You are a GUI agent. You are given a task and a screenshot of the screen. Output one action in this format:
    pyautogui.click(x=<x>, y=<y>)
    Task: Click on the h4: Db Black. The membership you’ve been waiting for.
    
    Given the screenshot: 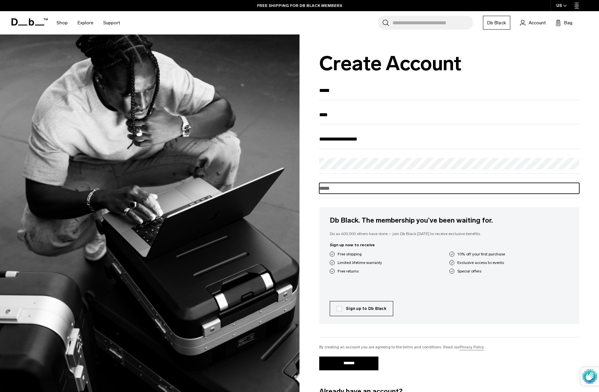 What is the action you would take?
    pyautogui.click(x=449, y=220)
    